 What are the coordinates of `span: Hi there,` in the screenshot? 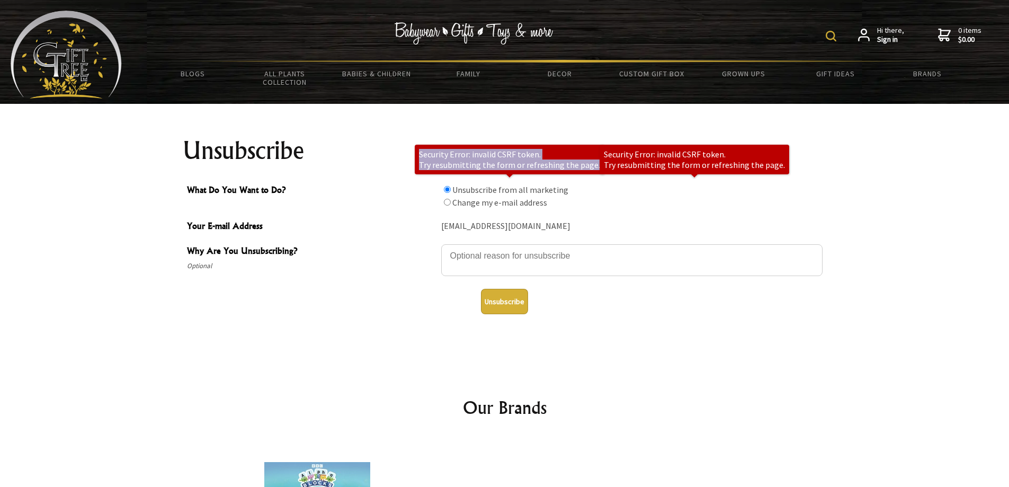 It's located at (891, 35).